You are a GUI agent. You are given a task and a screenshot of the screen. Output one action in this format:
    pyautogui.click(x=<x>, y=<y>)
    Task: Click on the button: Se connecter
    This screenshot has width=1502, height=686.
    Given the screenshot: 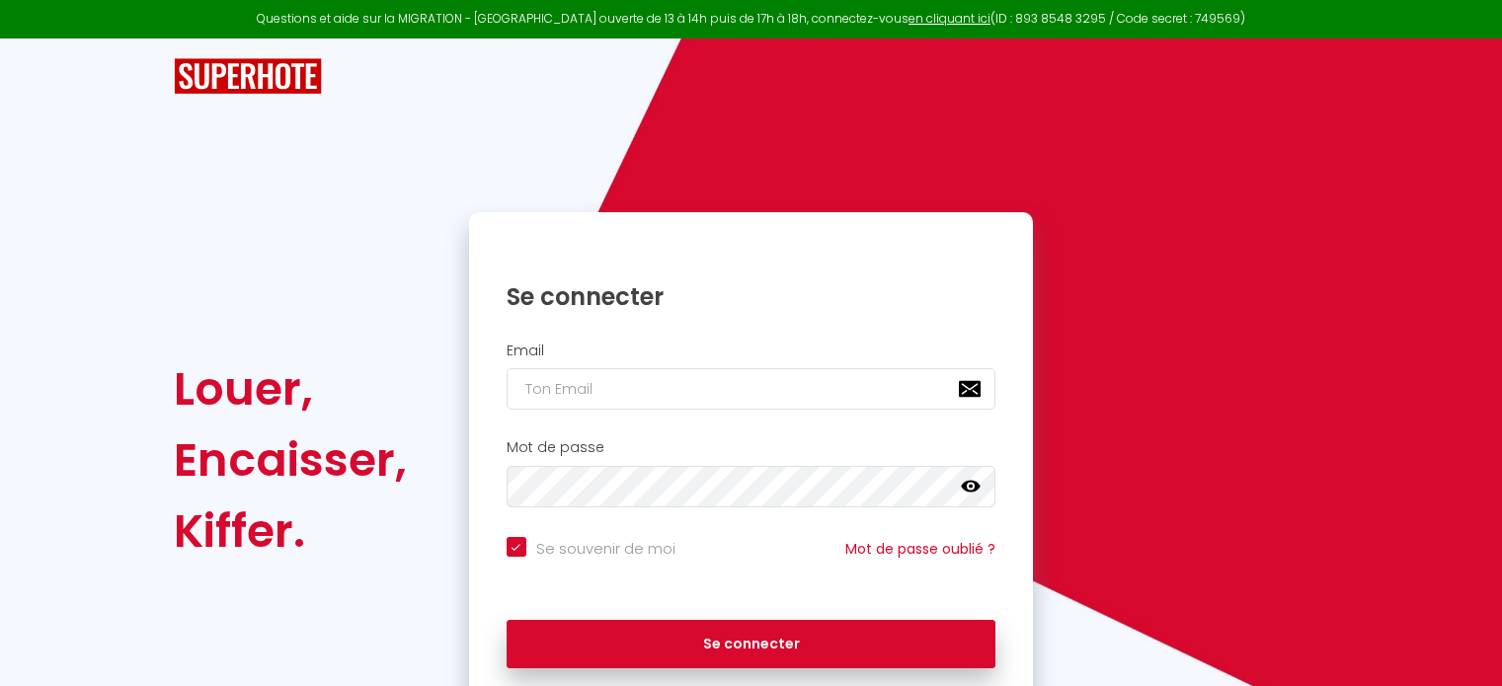 What is the action you would take?
    pyautogui.click(x=752, y=645)
    